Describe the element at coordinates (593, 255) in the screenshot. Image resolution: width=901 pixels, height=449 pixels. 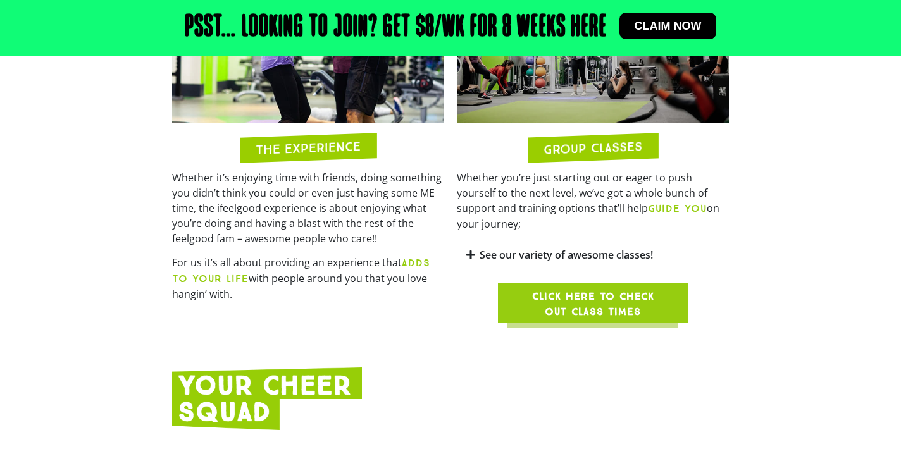
I see `div: See our variety of awesome classes!` at that location.